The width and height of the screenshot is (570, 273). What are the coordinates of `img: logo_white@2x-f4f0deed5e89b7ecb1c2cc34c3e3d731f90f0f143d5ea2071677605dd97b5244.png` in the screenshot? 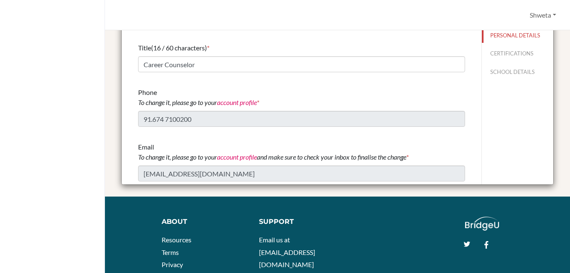 It's located at (482, 223).